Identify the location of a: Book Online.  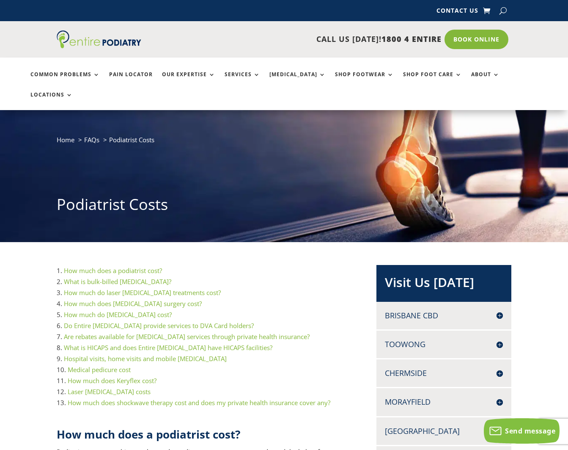
(476, 39).